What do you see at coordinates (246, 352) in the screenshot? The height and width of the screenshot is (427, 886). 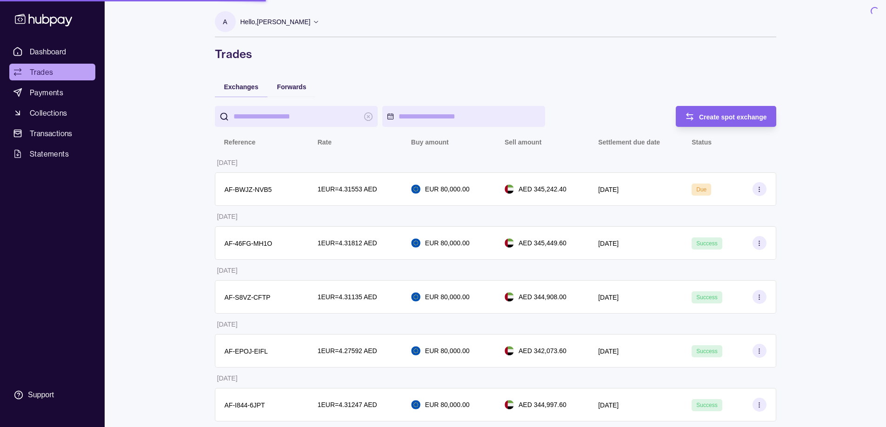 I see `p: AF-EPOJ-EIFL` at bounding box center [246, 352].